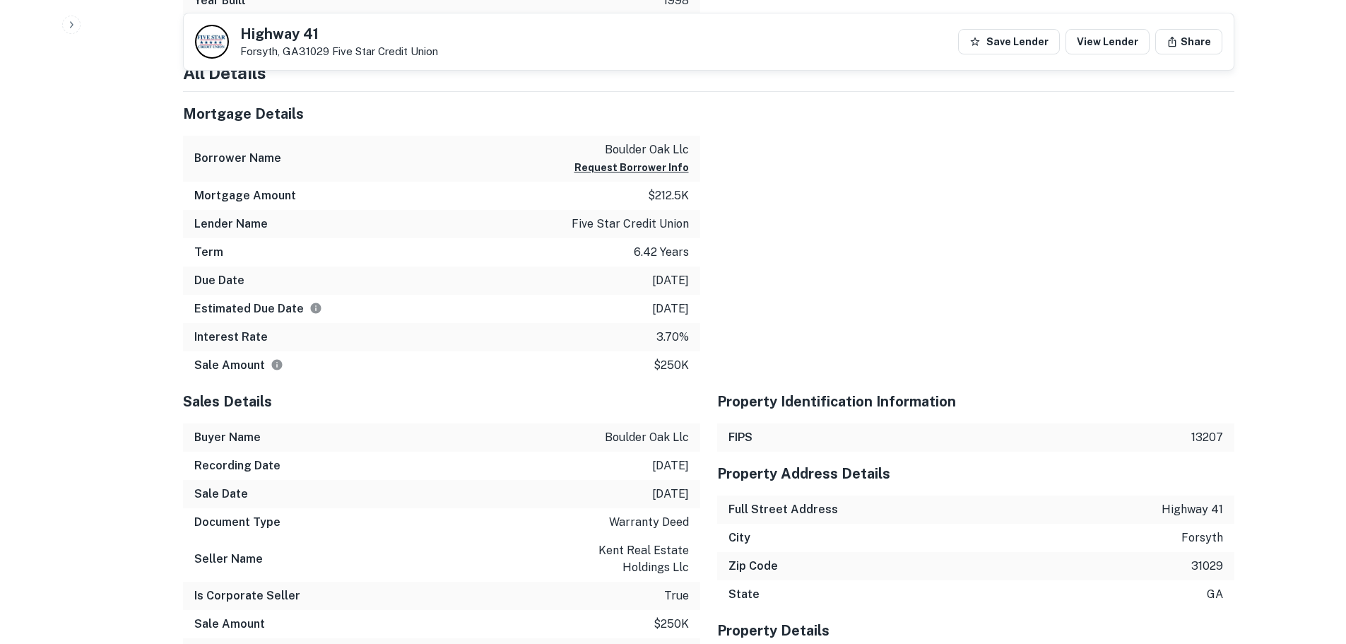  I want to click on h6: Buyer Name, so click(228, 437).